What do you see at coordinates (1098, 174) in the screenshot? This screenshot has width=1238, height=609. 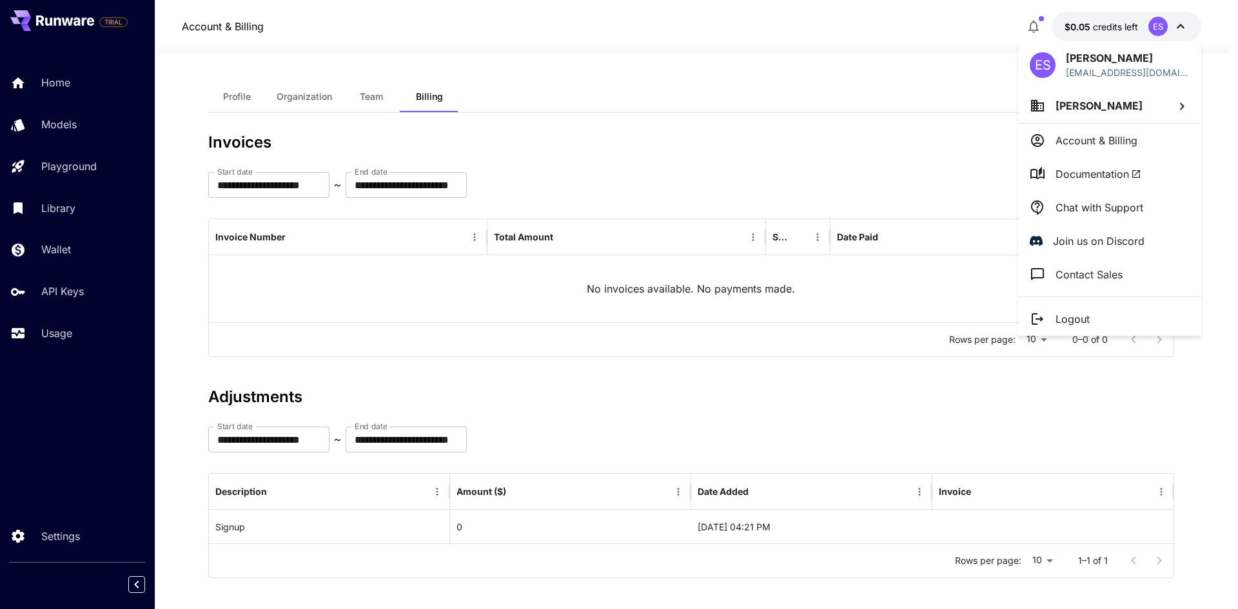 I see `span: Documentation` at bounding box center [1098, 174].